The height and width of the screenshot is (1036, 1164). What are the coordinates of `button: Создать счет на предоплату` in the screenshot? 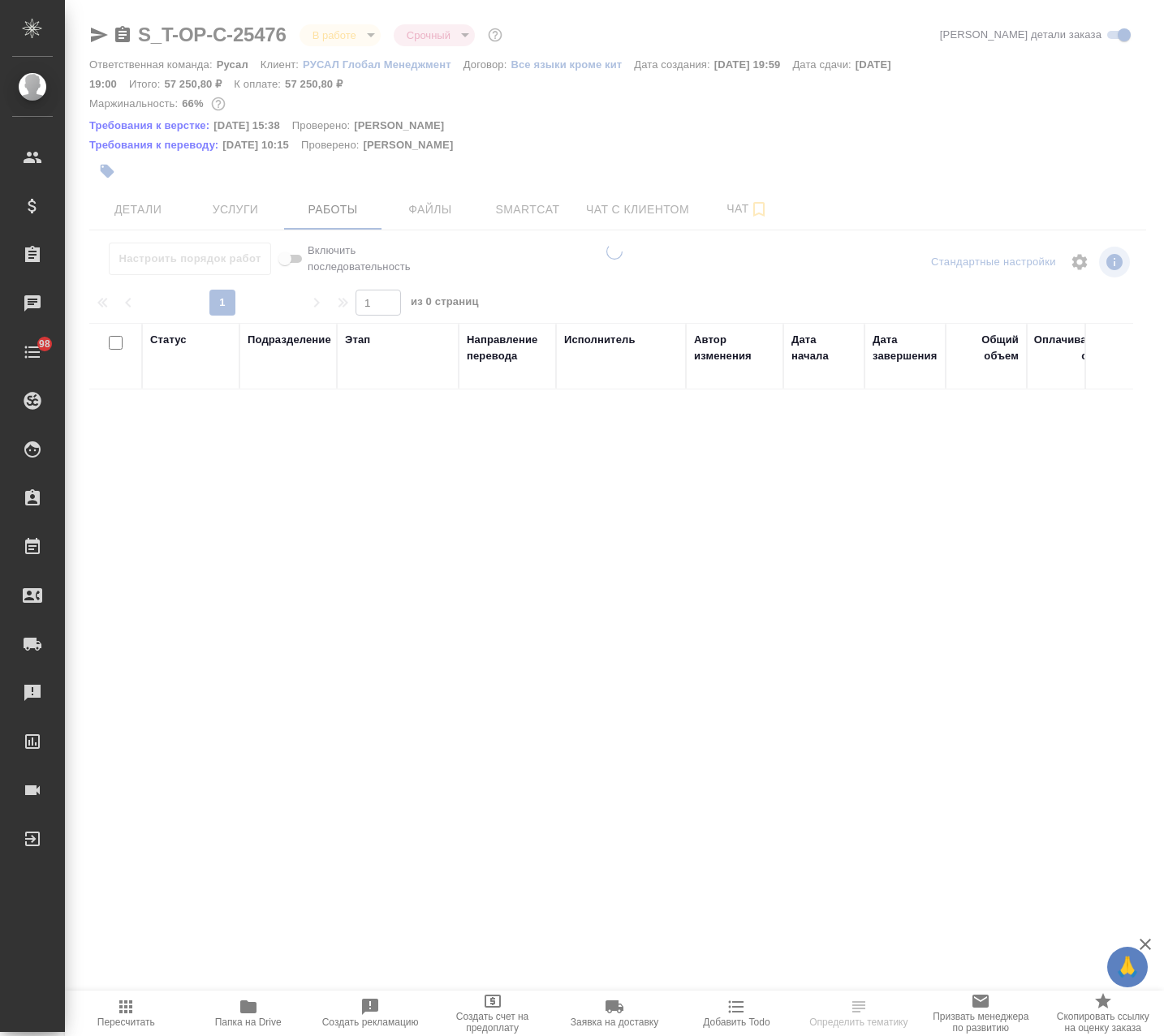 It's located at (492, 1013).